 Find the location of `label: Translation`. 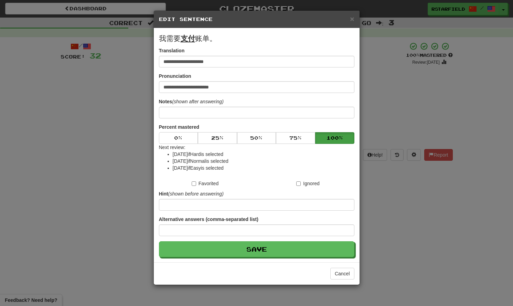

label: Translation is located at coordinates (172, 51).